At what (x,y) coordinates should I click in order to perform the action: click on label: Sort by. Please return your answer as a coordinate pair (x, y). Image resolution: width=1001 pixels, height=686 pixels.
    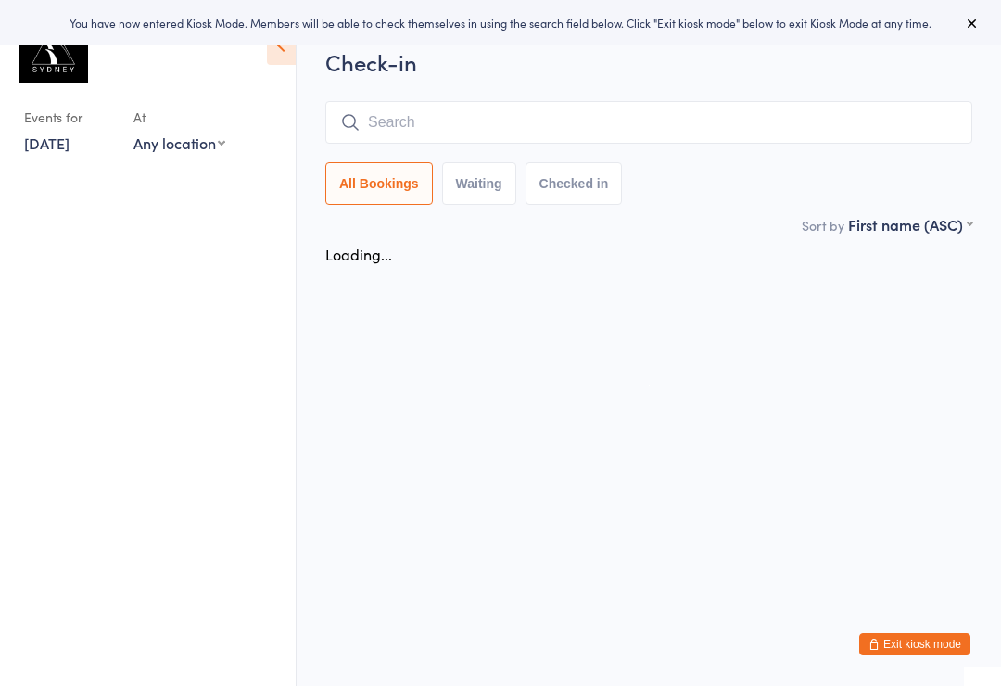
    Looking at the image, I should click on (823, 225).